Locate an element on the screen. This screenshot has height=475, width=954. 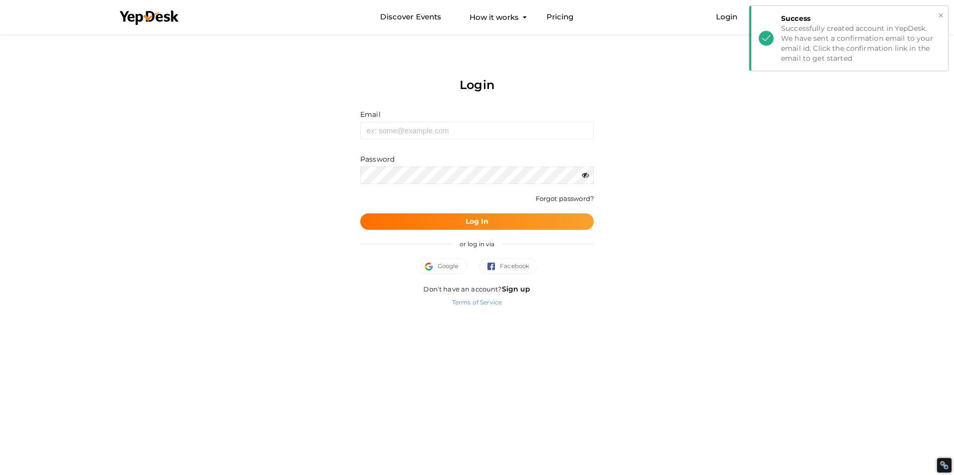
a: Forgot password? is located at coordinates (565, 198).